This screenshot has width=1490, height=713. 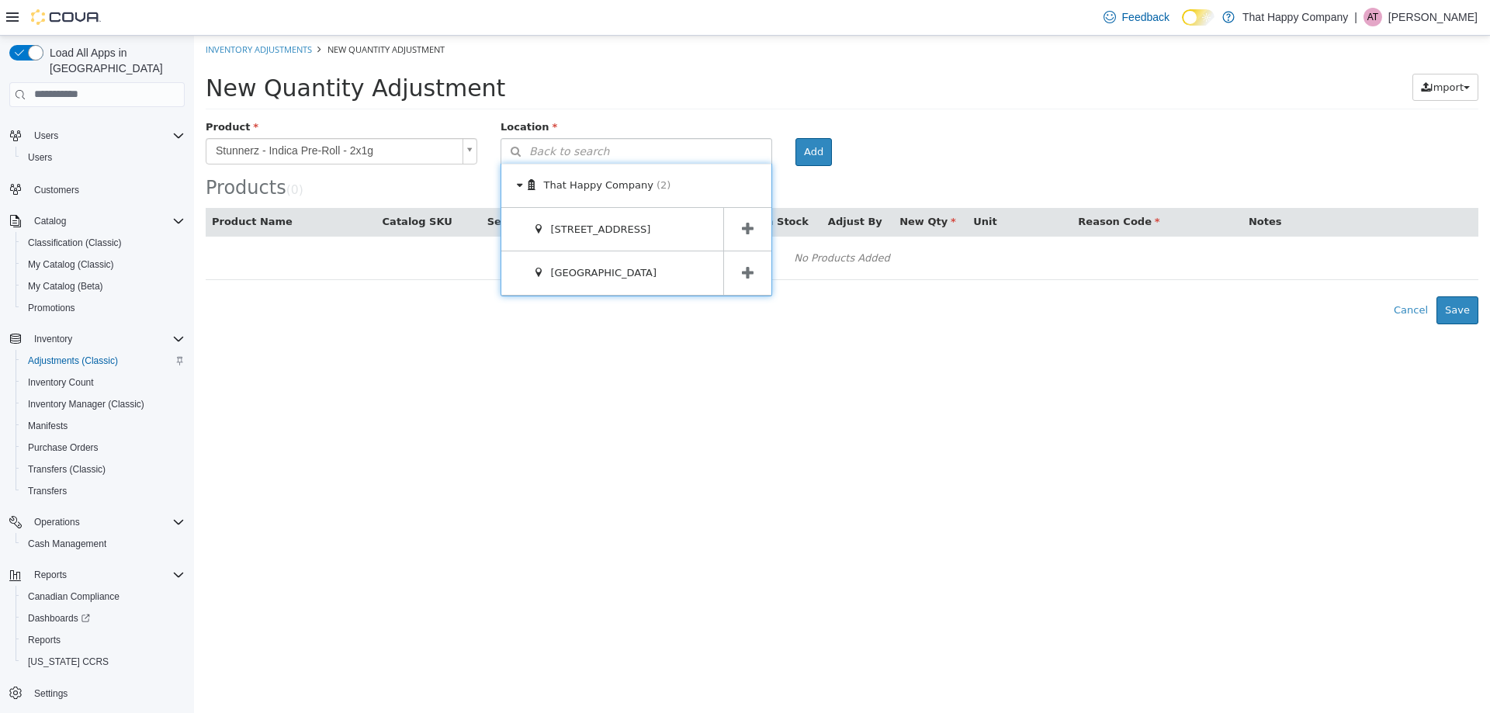 I want to click on a: Canadian Compliance, so click(x=74, y=597).